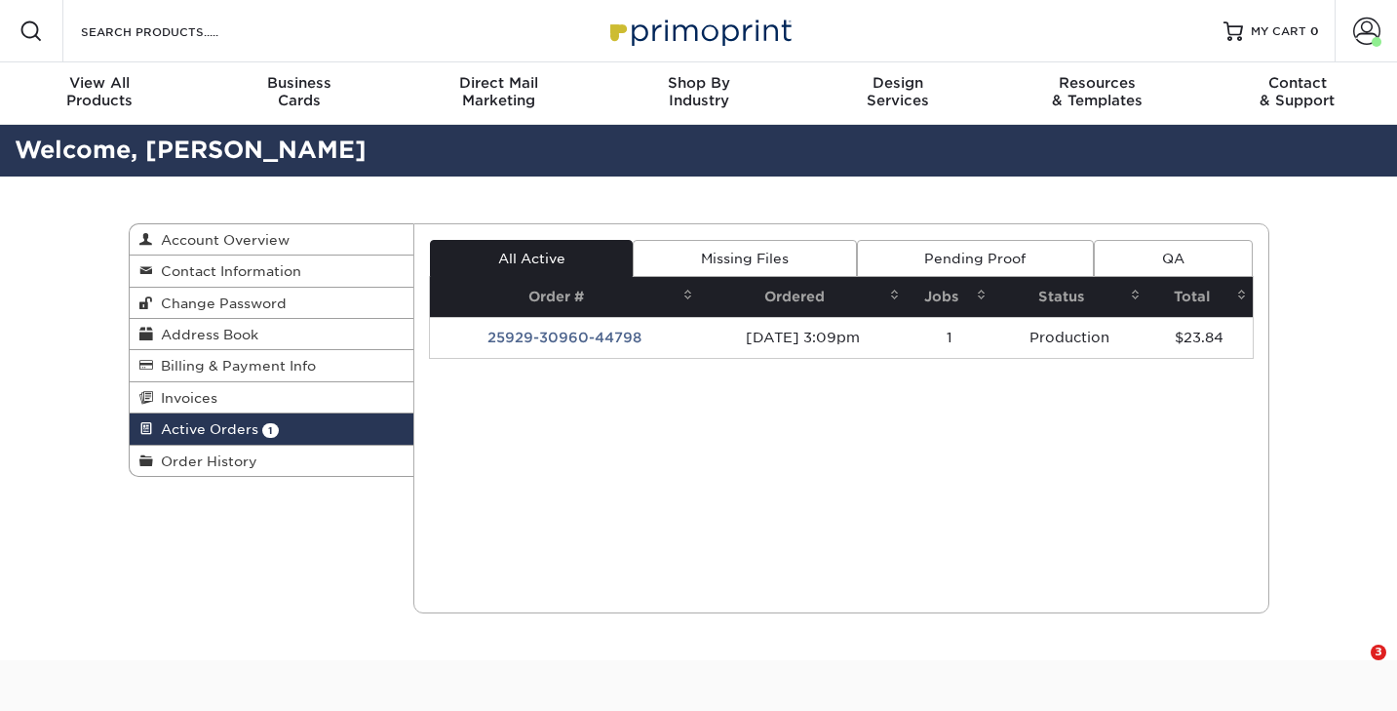  What do you see at coordinates (206, 334) in the screenshot?
I see `span: Address Book` at bounding box center [206, 334].